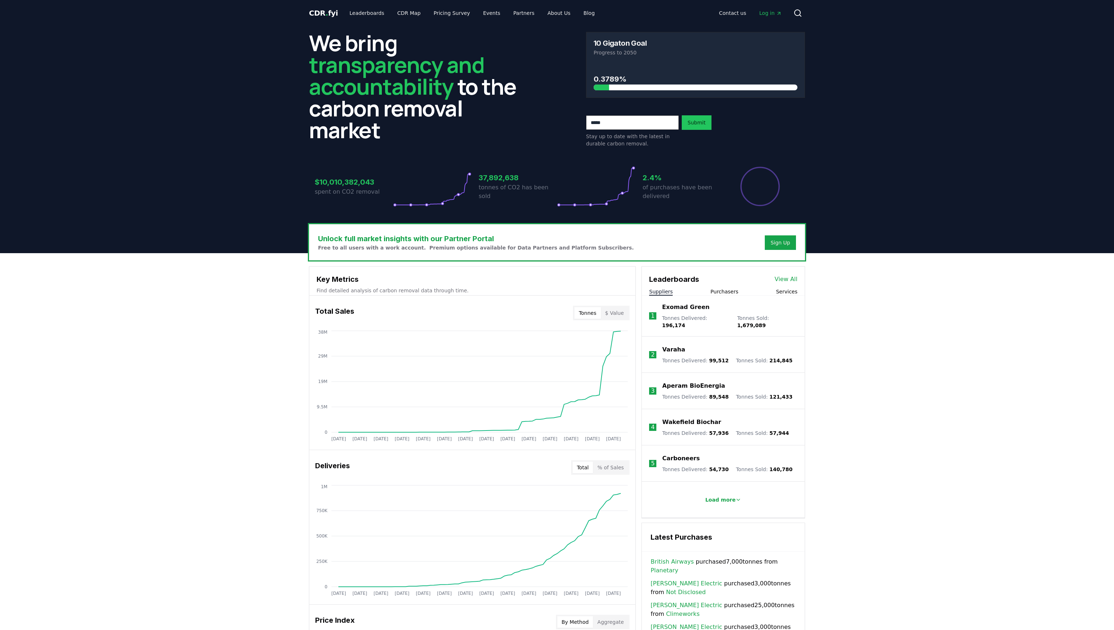  What do you see at coordinates (718, 360) in the screenshot?
I see `span: 99,512` at bounding box center [718, 360].